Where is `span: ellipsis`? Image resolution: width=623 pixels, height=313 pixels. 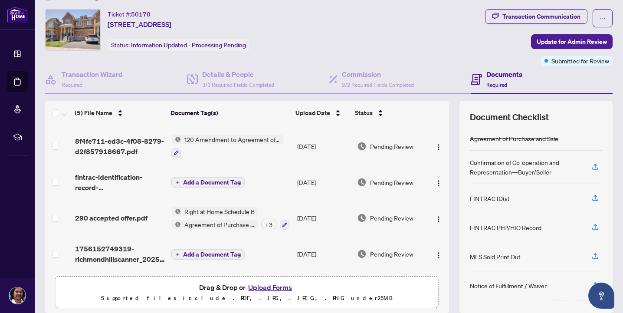
span: ellipsis is located at coordinates (603, 18).